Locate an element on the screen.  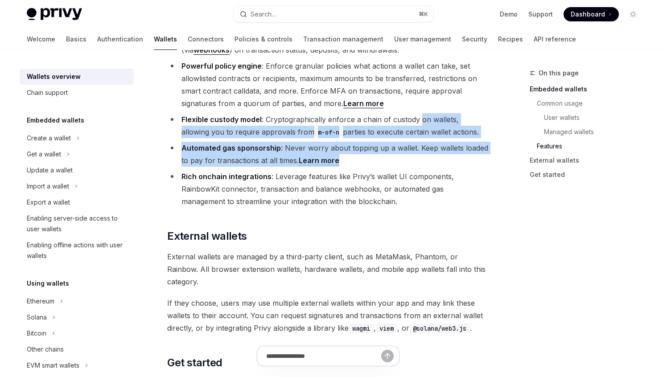
div: Ethereum is located at coordinates (41, 301).